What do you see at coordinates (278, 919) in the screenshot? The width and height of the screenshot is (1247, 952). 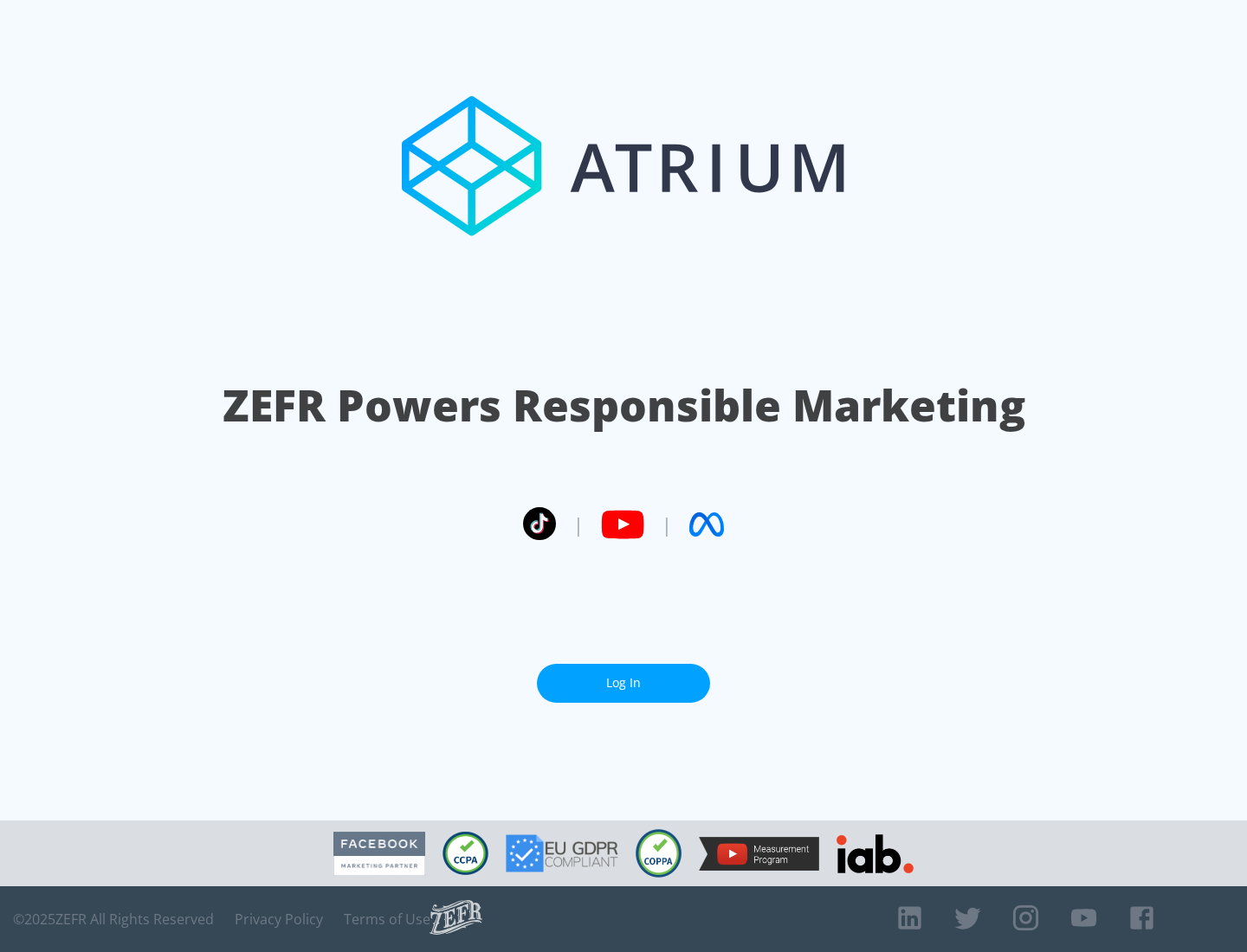 I see `a: Privacy Policy` at bounding box center [278, 919].